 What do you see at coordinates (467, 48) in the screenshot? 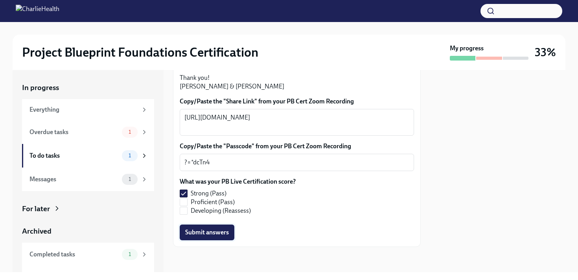
I see `strong: My progress` at bounding box center [467, 48].